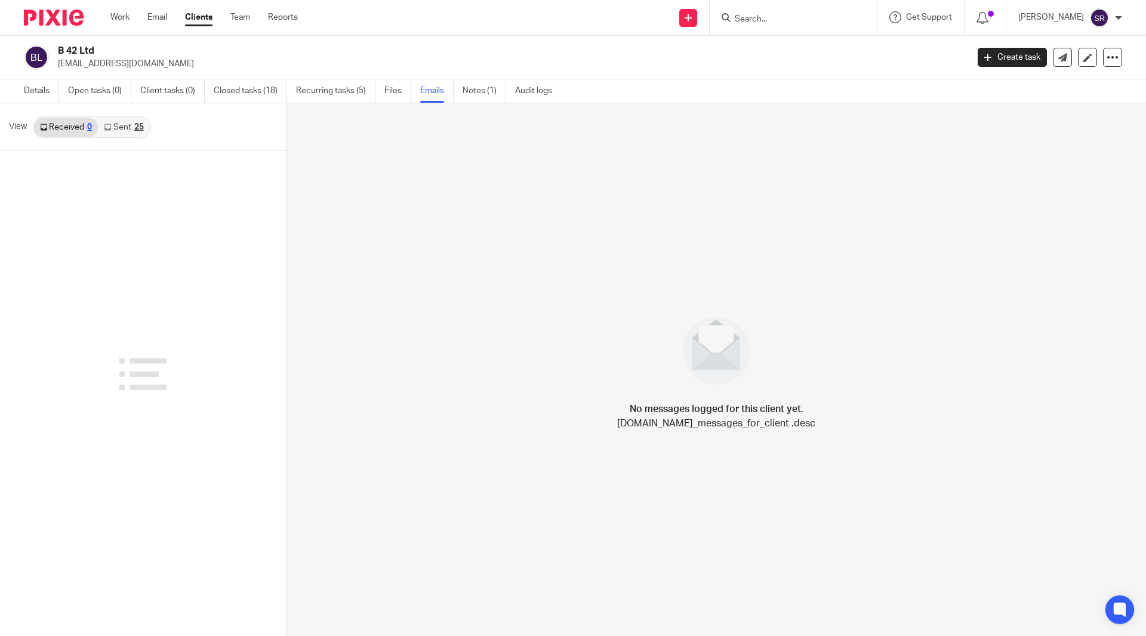  Describe the element at coordinates (157, 17) in the screenshot. I see `a: Email` at that location.